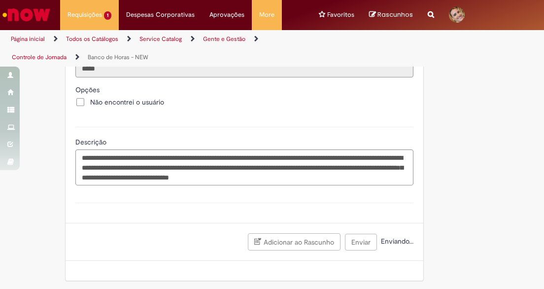  What do you see at coordinates (160, 15) in the screenshot?
I see `span: Despesas Corporativas` at bounding box center [160, 15].